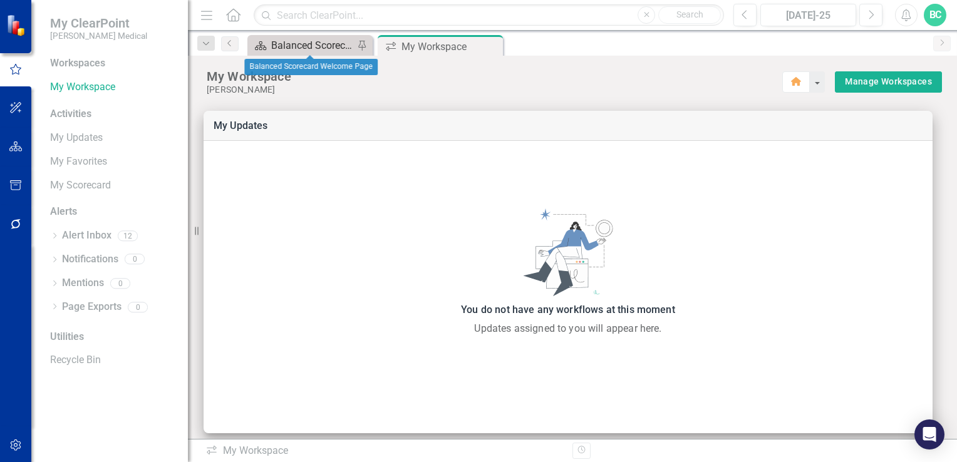 The height and width of the screenshot is (462, 957). I want to click on div: You do not have any workflows at this moment, so click(568, 310).